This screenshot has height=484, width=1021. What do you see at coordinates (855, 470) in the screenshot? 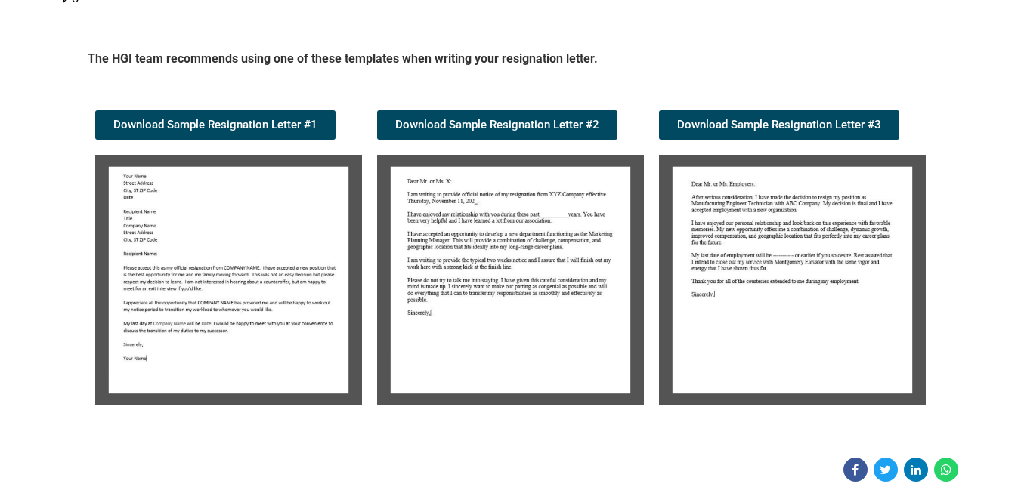
I see `a: Share on Facebook` at bounding box center [855, 470].